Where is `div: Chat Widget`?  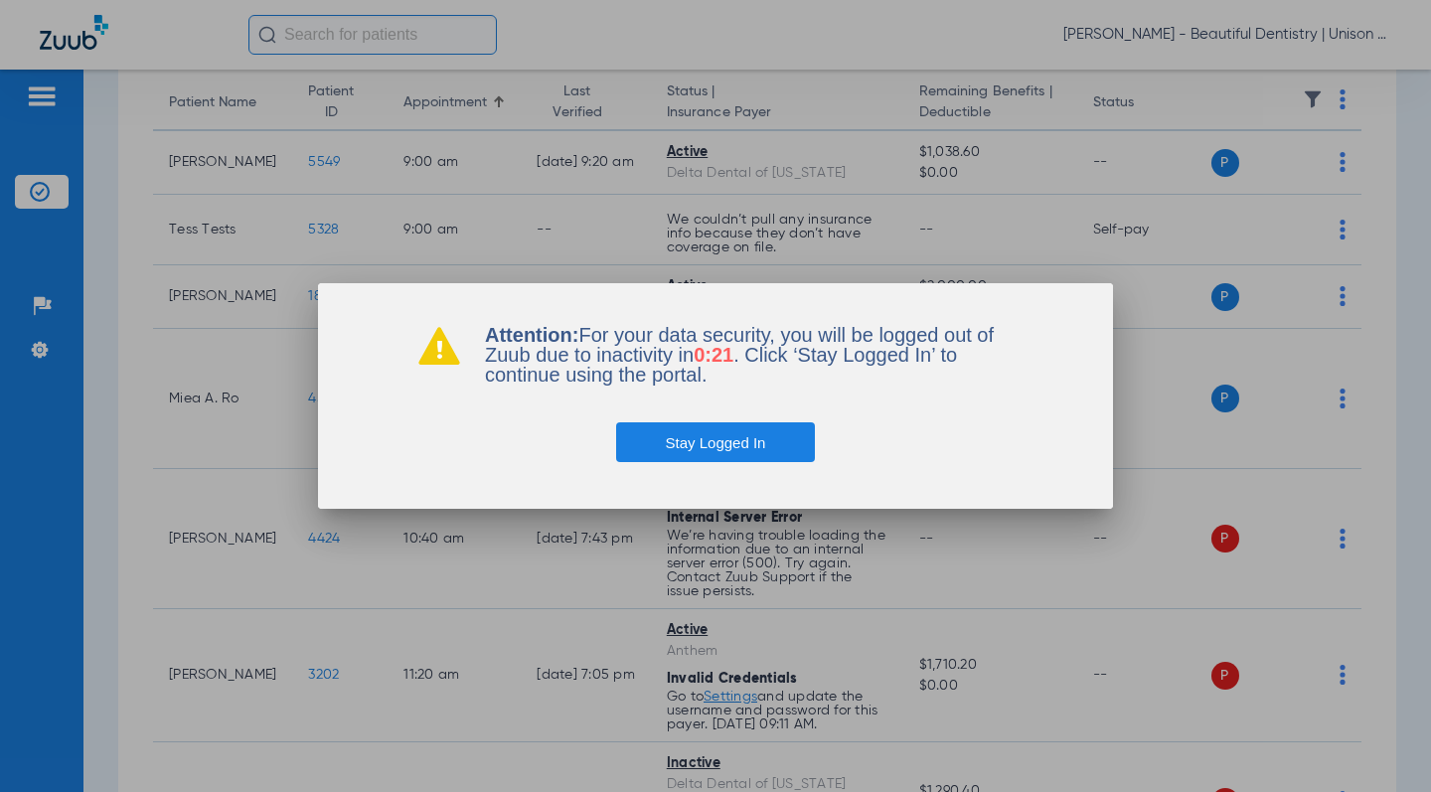
div: Chat Widget is located at coordinates (1381, 744).